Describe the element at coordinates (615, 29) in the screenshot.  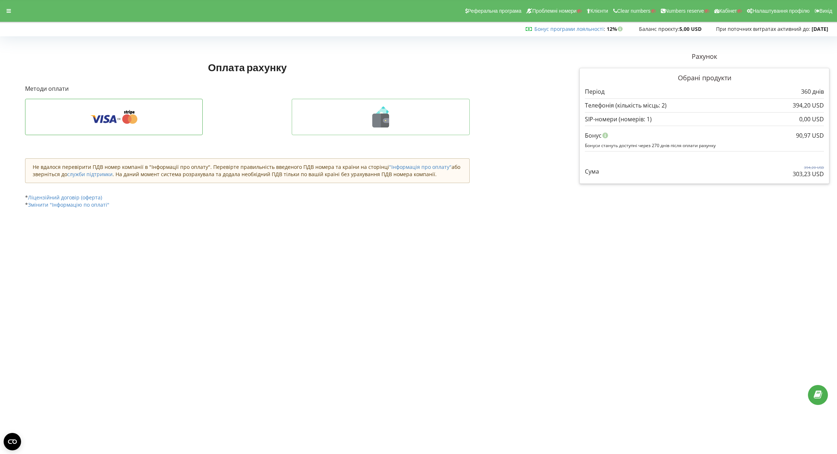
I see `strong: 12%` at that location.